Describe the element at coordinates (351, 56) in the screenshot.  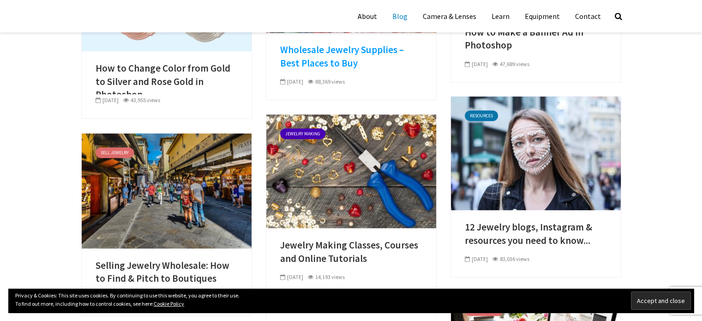
I see `a: Wholesale Jewelry Supplies – Best Places to Buy` at that location.